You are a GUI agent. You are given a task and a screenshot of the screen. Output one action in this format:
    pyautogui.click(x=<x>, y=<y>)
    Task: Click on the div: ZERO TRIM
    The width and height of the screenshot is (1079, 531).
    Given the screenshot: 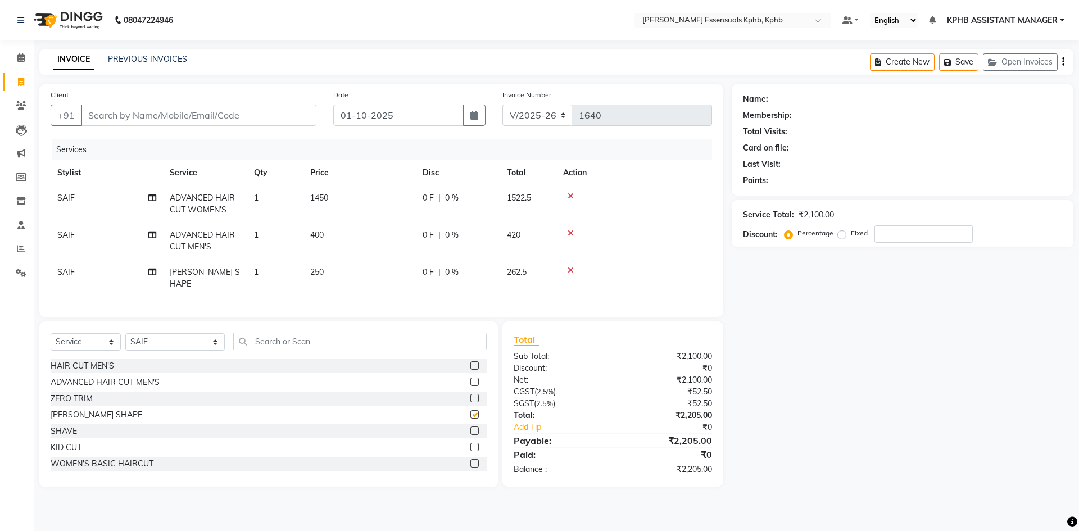 What is the action you would take?
    pyautogui.click(x=71, y=398)
    